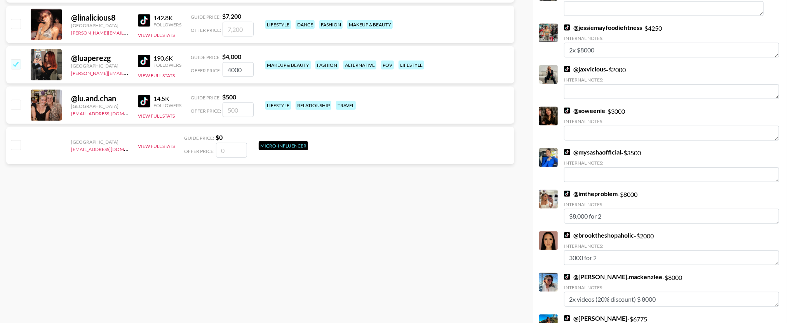  Describe the element at coordinates (593, 152) in the screenshot. I see `a: @mysashaofficial` at that location.